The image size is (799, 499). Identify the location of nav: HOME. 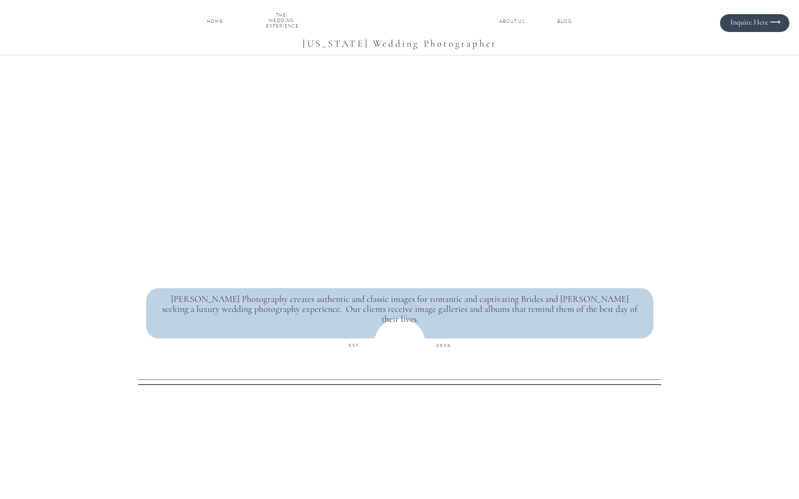
(215, 22).